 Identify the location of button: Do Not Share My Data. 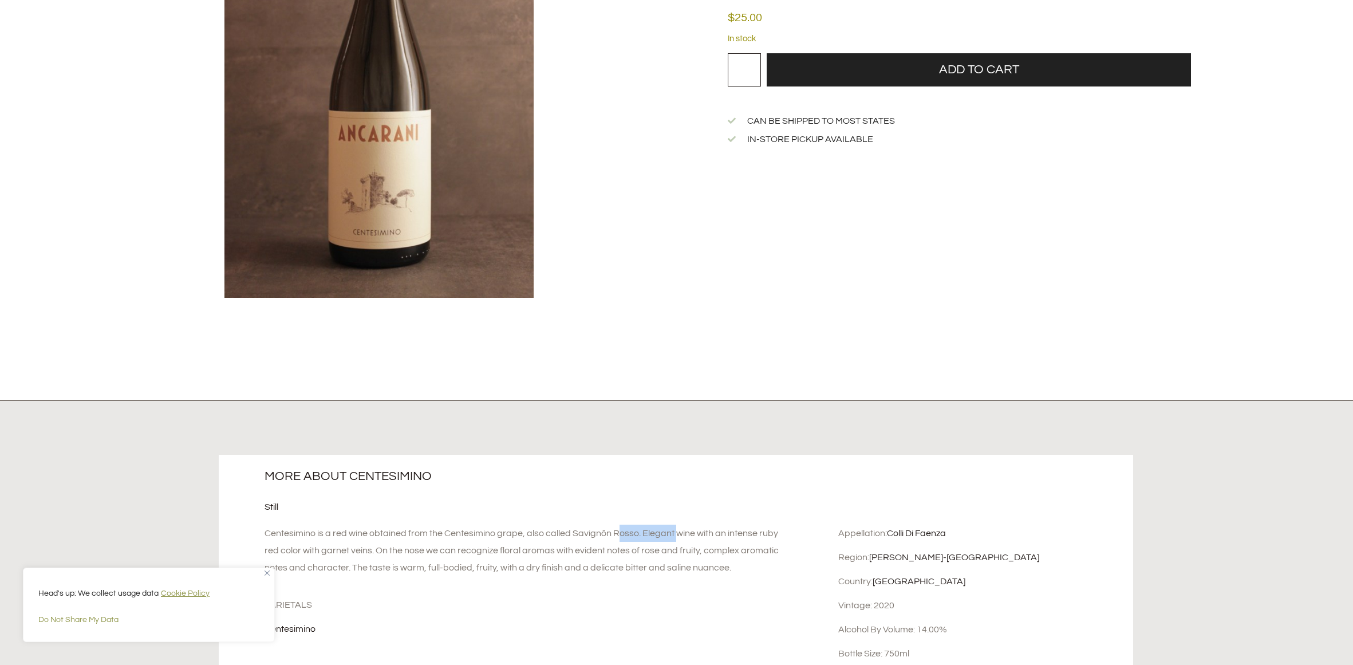
(149, 619).